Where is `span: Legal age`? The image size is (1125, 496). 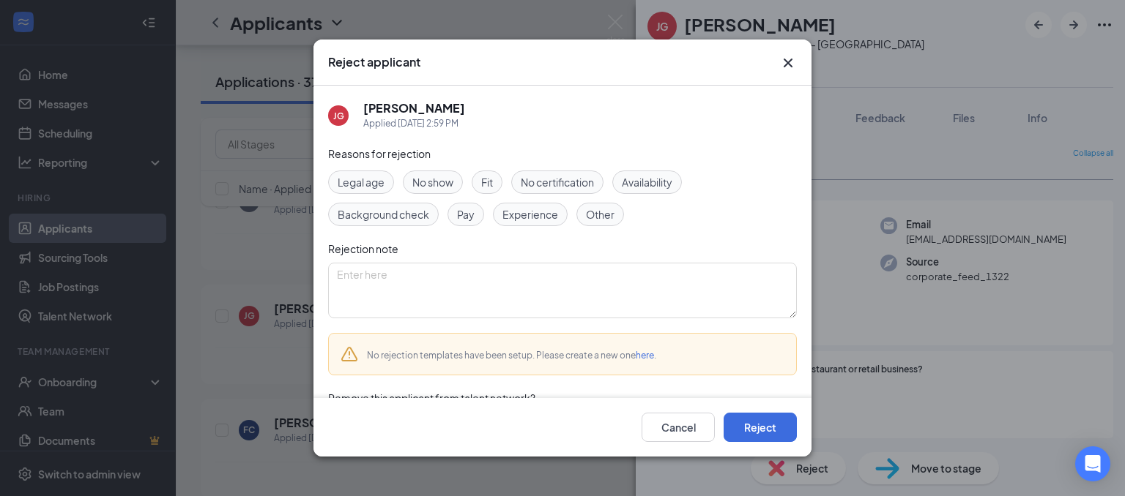 span: Legal age is located at coordinates (361, 182).